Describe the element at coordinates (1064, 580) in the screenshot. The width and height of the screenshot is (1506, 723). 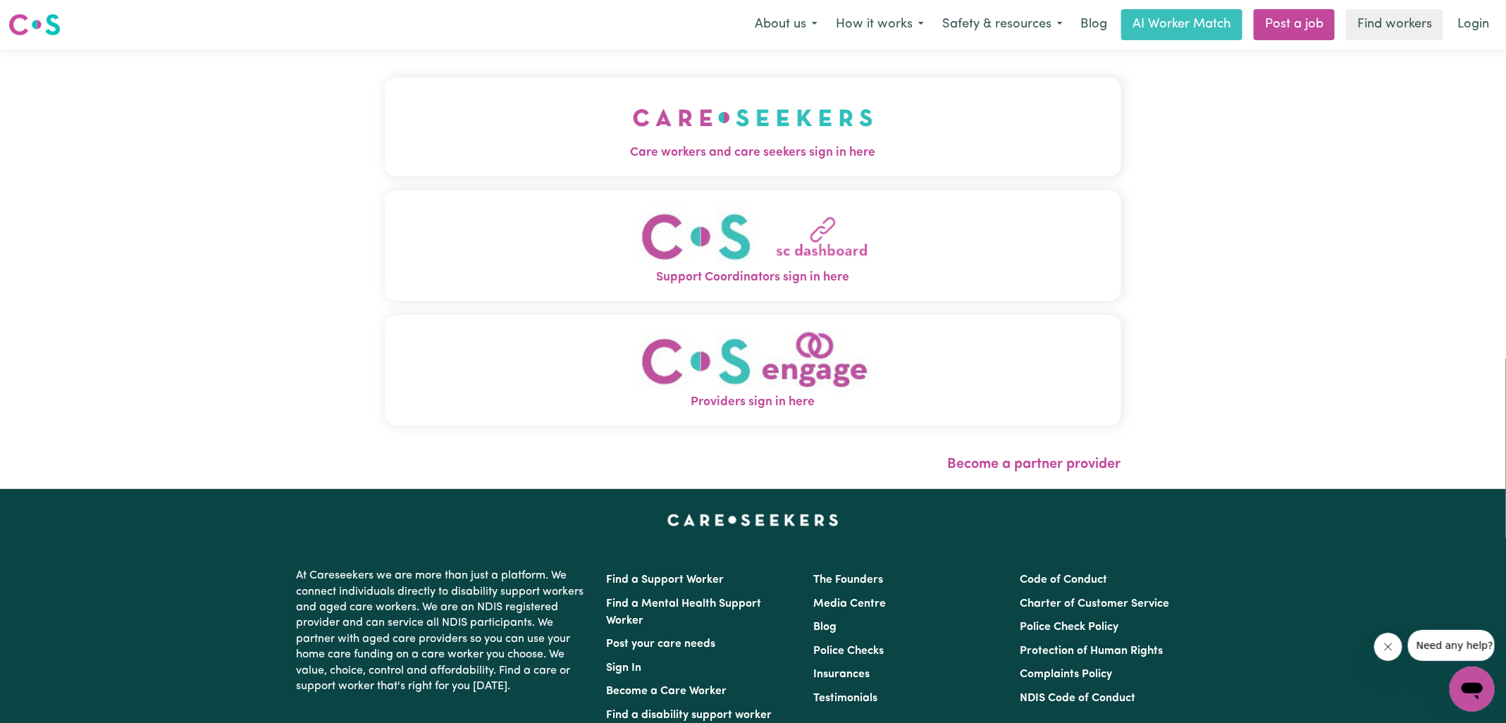
I see `a: Code of Conduct` at that location.